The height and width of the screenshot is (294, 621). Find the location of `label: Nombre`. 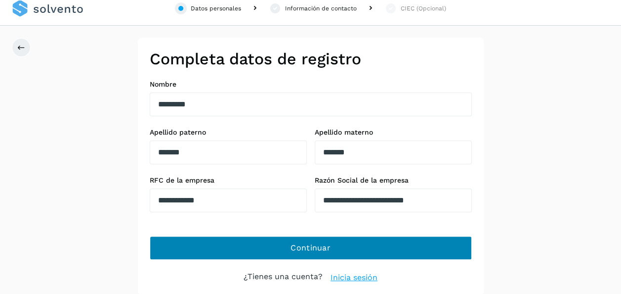

label: Nombre is located at coordinates (311, 84).